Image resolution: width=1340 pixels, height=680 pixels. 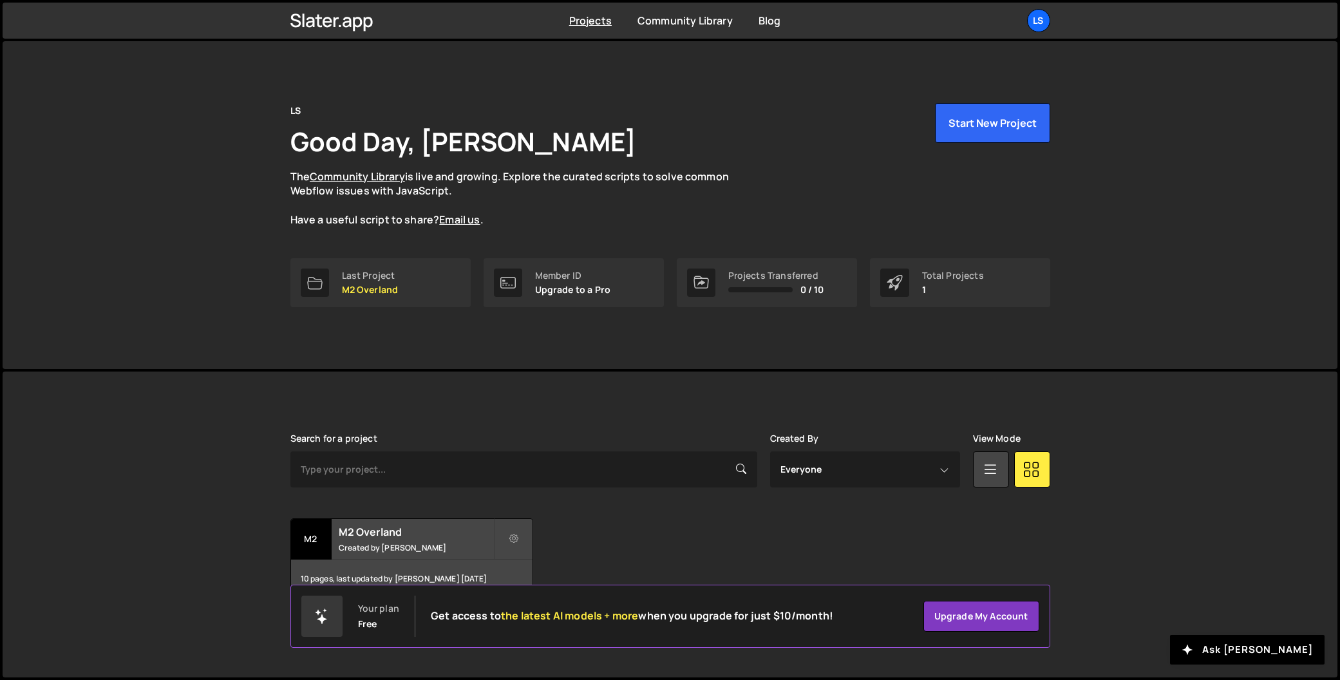 What do you see at coordinates (311, 539) in the screenshot?
I see `div: M2` at bounding box center [311, 539].